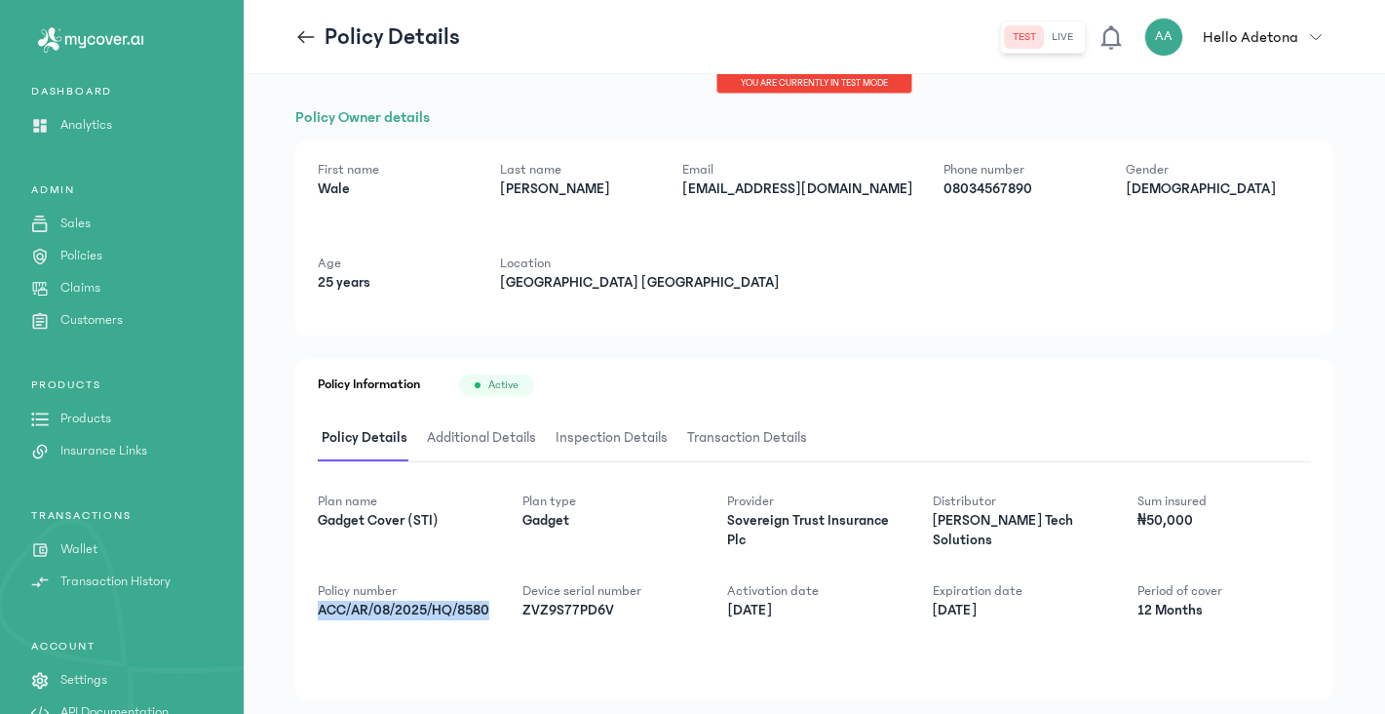 The width and height of the screenshot is (1385, 714). What do you see at coordinates (405, 591) in the screenshot?
I see `p: Policy number` at bounding box center [405, 591].